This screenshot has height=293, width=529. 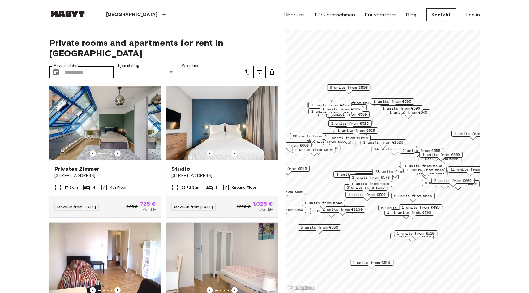 What do you see at coordinates (190, 66) in the screenshot?
I see `label: Max price` at bounding box center [190, 66].